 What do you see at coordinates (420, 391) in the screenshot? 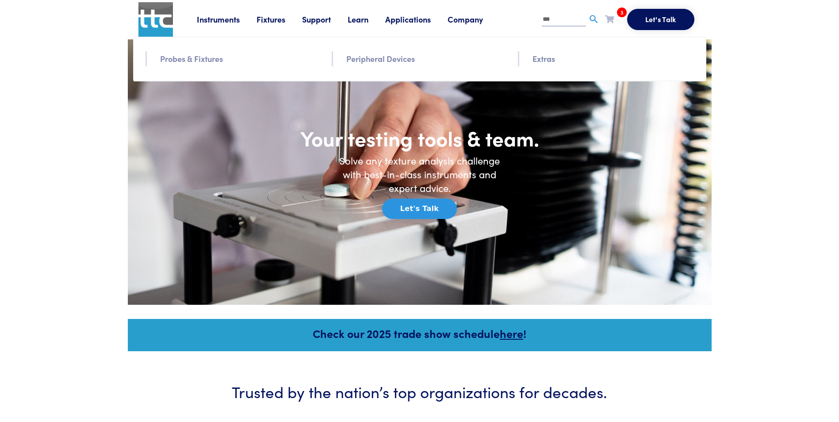
I see `h3: Trusted by the nation’s top organizations for decades.` at bounding box center [420, 391].